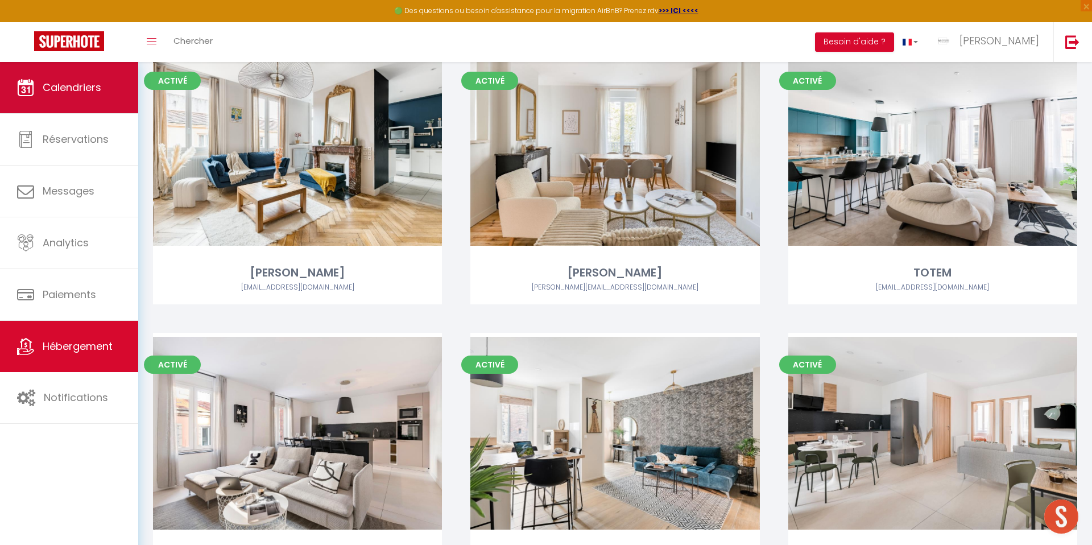 The width and height of the screenshot is (1092, 545). What do you see at coordinates (679, 10) in the screenshot?
I see `strong: >>> ICI <<<<` at bounding box center [679, 10].